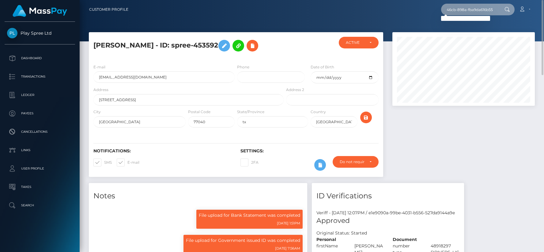 The height and width of the screenshot is (252, 544). I want to click on label: Phone, so click(243, 67).